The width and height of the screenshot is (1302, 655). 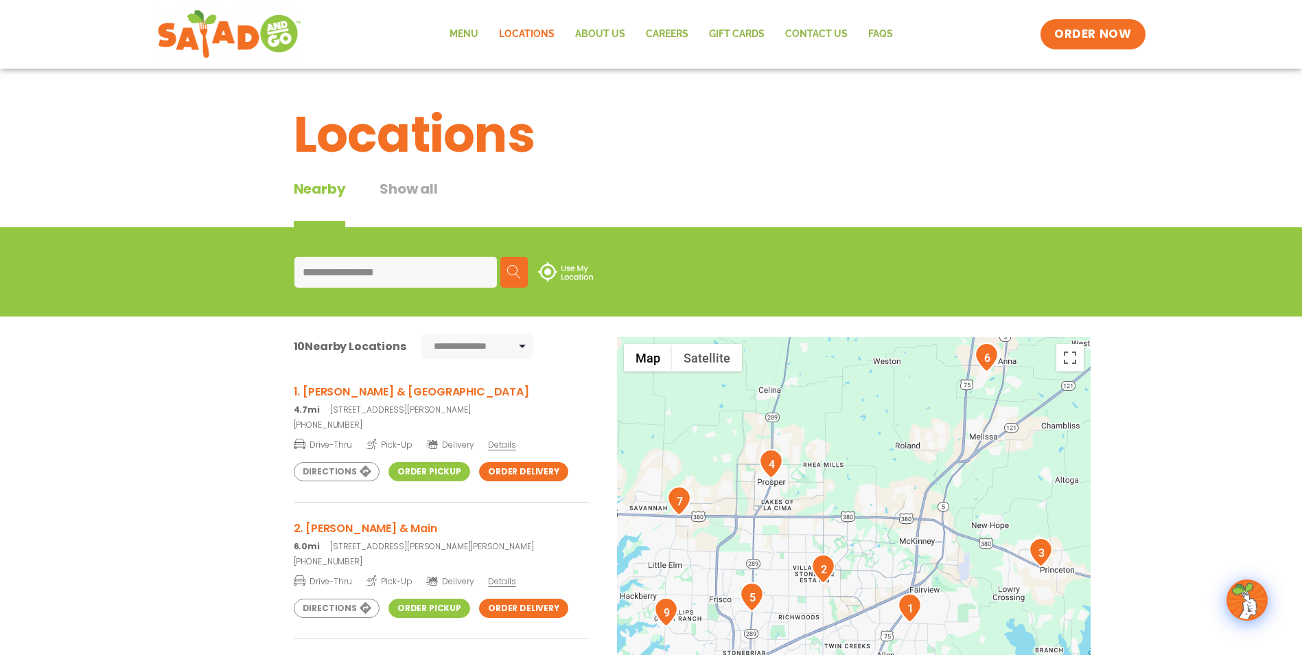 I want to click on a: FAQs, so click(x=881, y=34).